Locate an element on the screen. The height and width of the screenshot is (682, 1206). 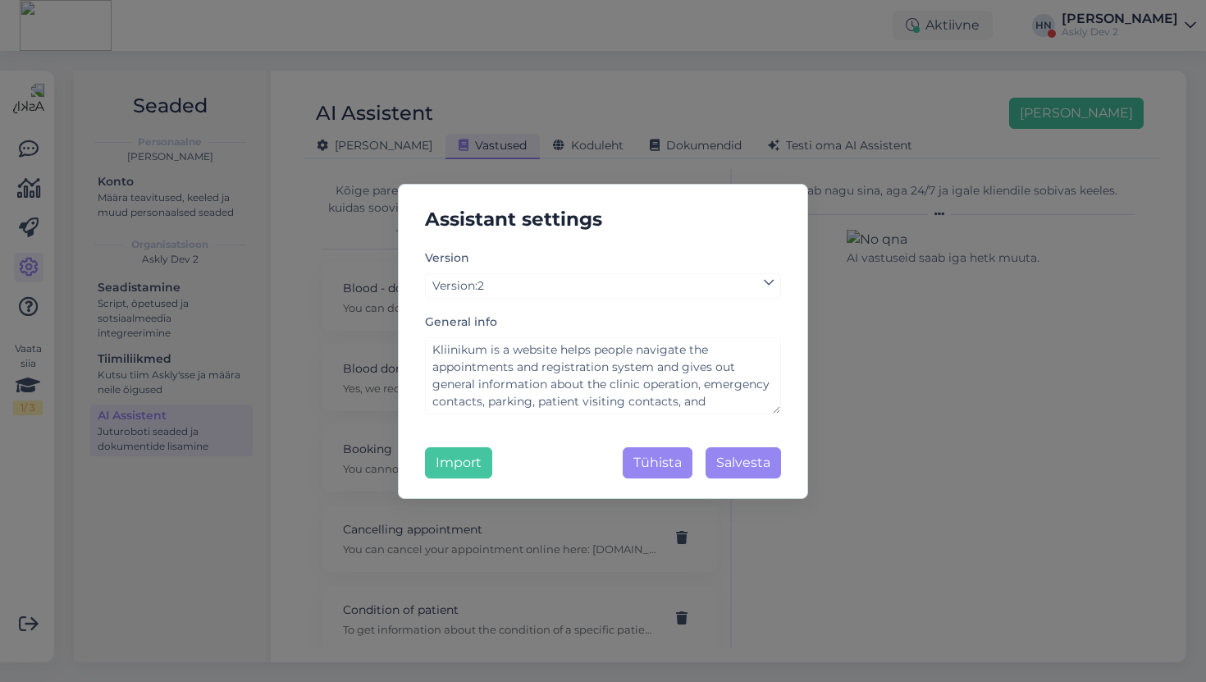
a: Version:2 is located at coordinates (603, 286).